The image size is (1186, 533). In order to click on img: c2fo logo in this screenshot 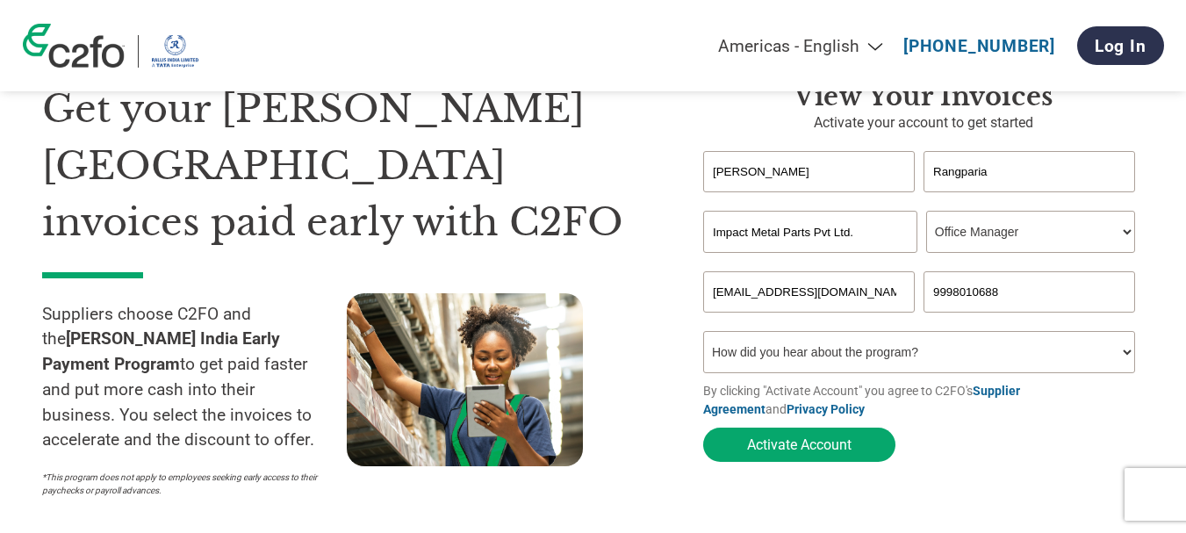, I will do `click(74, 46)`.